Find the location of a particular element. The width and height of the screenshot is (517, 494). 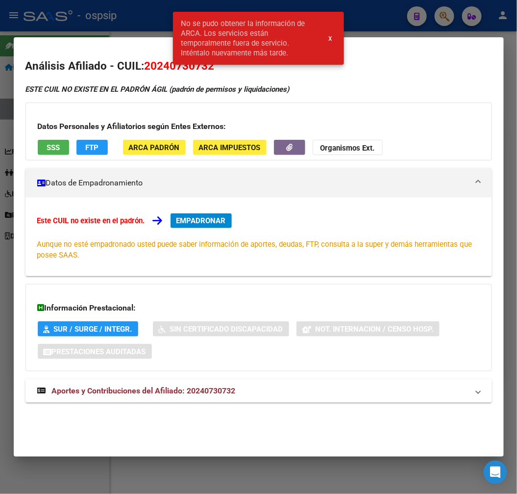

button: FTP is located at coordinates (92, 147).